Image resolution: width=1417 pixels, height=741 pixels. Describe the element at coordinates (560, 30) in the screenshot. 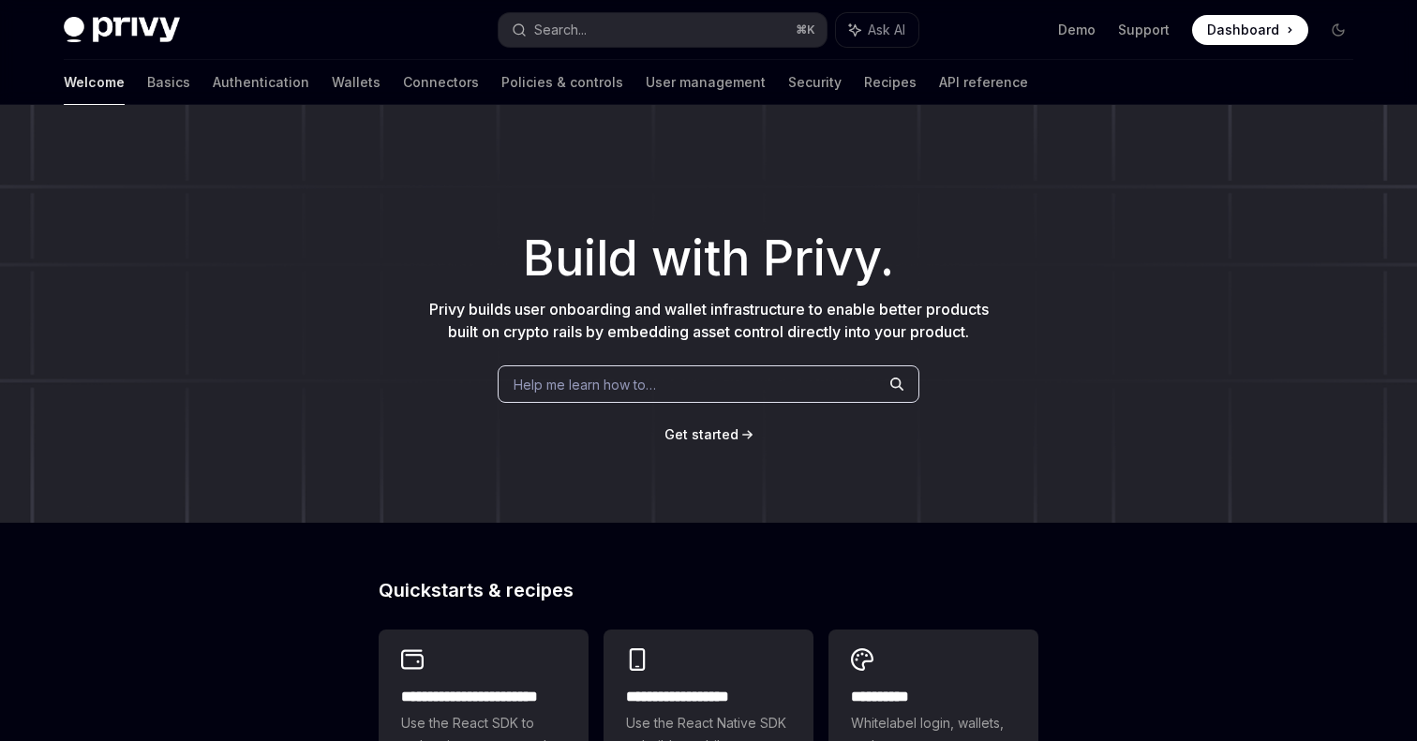

I see `div: Search...` at that location.